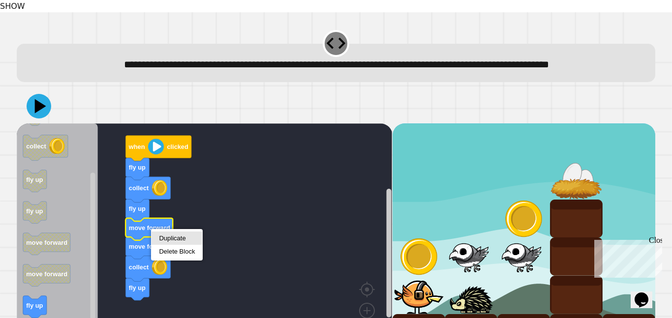 This screenshot has width=672, height=318. I want to click on div: Delete Block, so click(177, 251).